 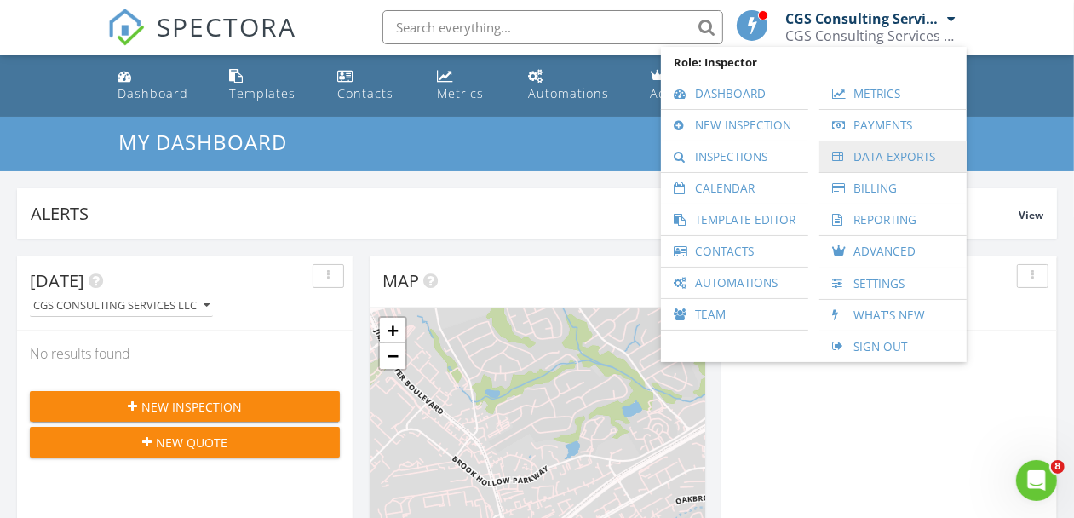 I want to click on div: Contacts, so click(x=365, y=93).